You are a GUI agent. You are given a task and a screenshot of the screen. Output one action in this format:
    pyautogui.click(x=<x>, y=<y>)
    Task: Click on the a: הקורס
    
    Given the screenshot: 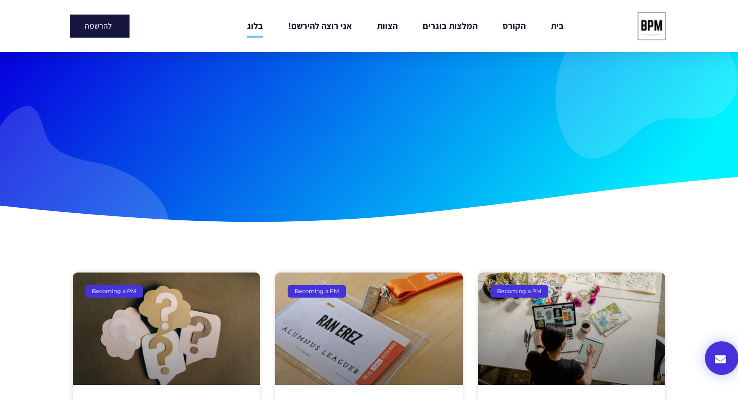 What is the action you would take?
    pyautogui.click(x=514, y=26)
    